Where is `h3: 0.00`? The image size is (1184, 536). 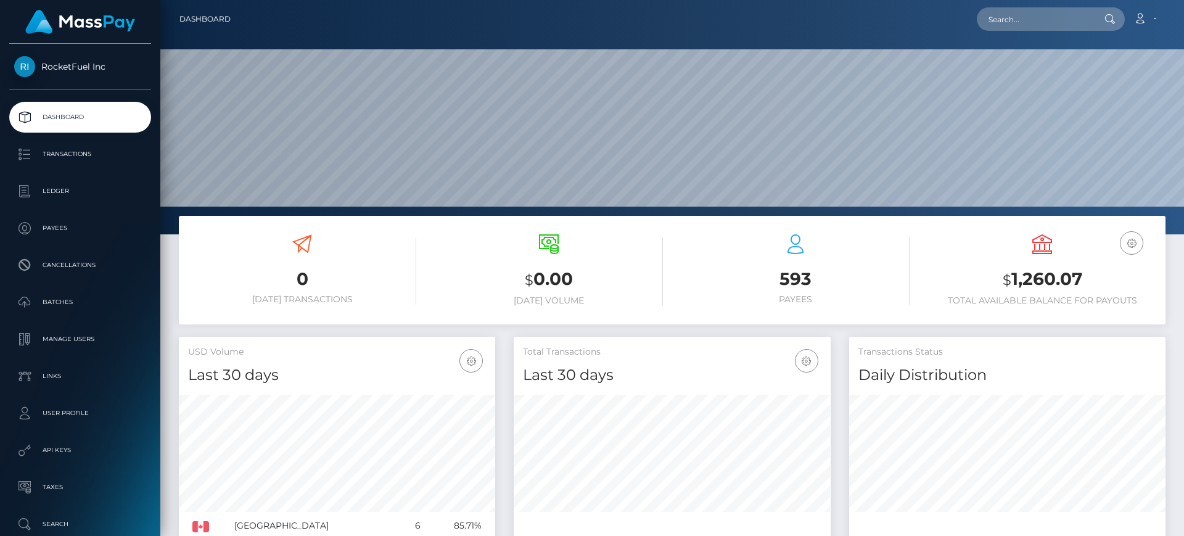
h3: 0.00 is located at coordinates (549, 279).